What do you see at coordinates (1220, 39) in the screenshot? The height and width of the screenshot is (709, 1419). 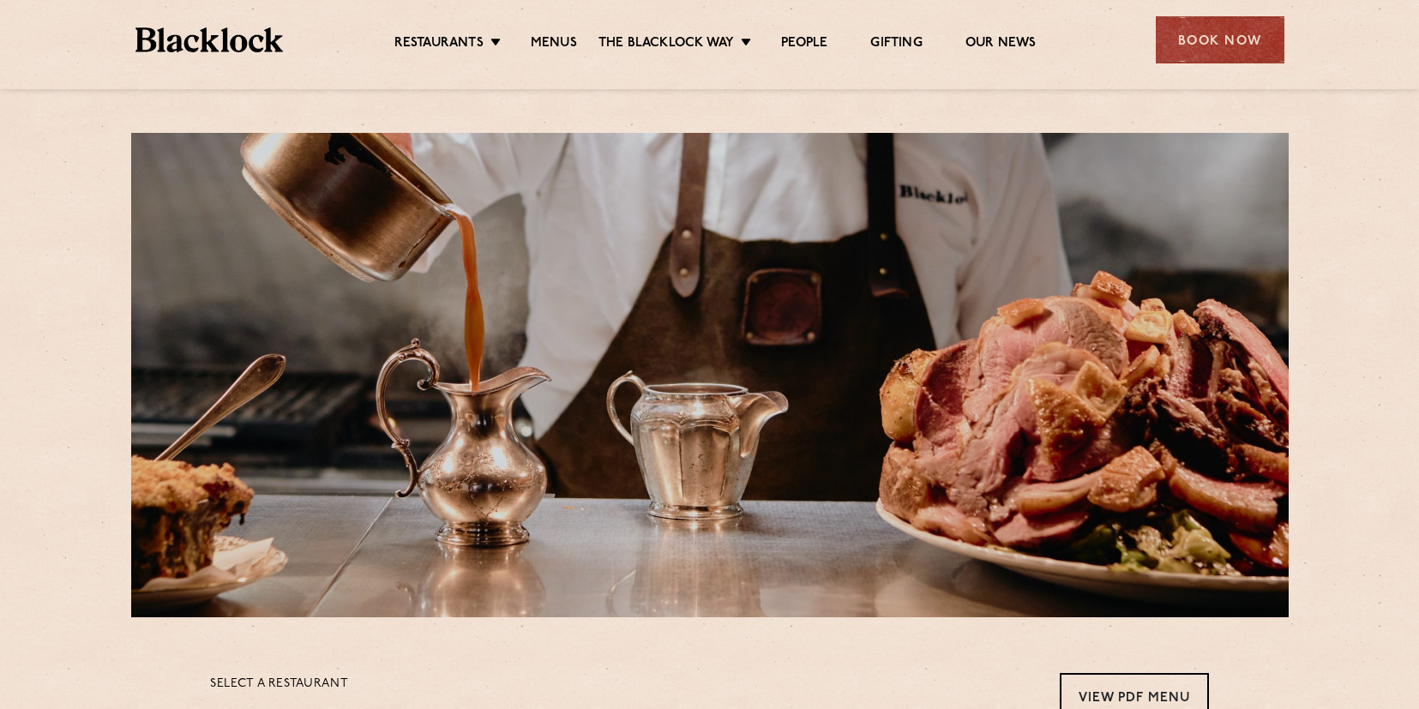 I see `div: Book Now` at bounding box center [1220, 39].